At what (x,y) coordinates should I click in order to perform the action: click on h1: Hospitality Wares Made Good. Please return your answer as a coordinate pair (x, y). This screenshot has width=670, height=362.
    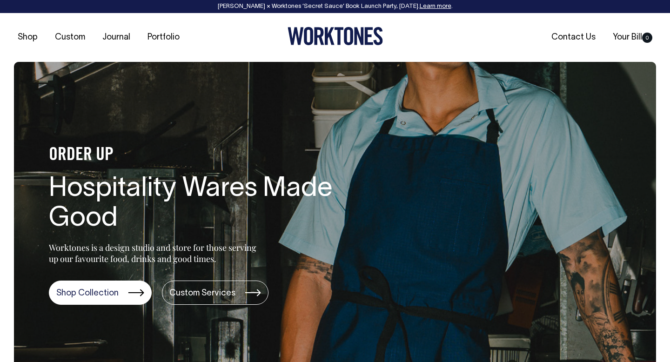
    Looking at the image, I should click on (198, 204).